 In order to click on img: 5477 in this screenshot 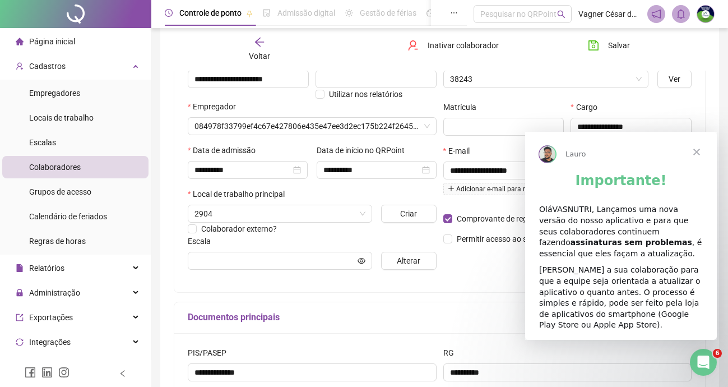, I will do `click(706, 14)`.